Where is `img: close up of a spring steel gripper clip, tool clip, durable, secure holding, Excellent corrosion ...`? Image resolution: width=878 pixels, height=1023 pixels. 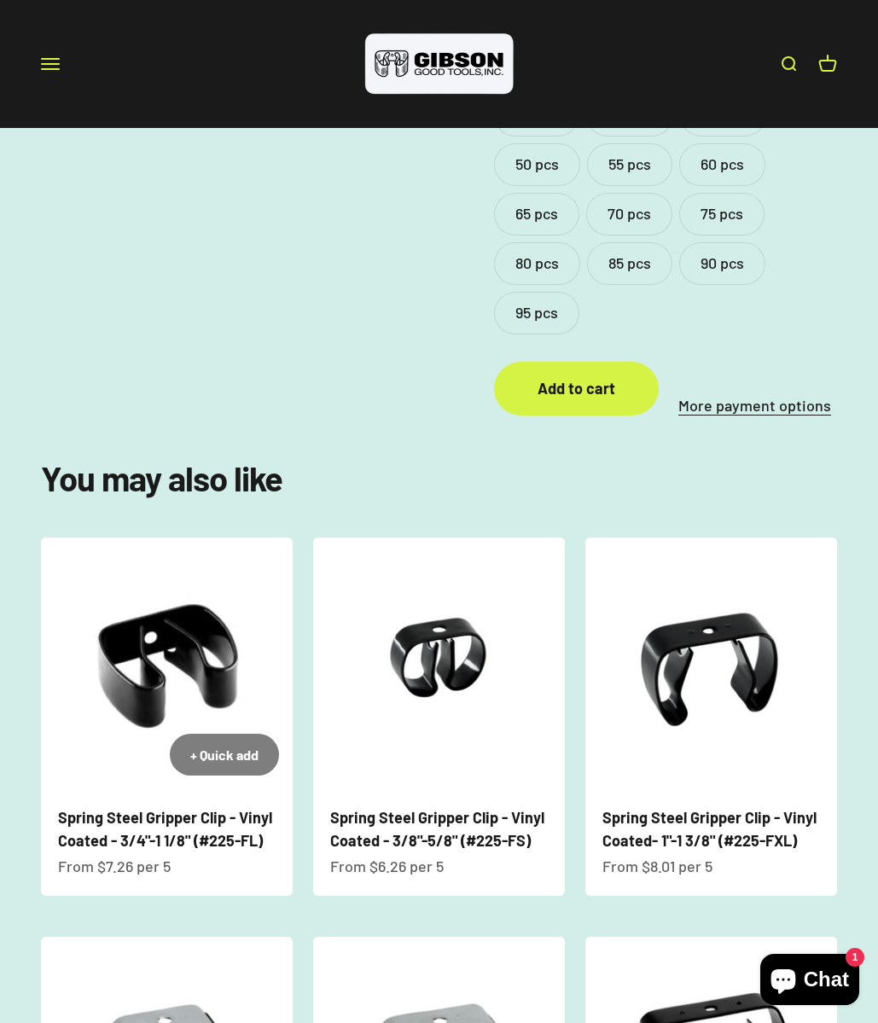
img: close up of a spring steel gripper clip, tool clip, durable, secure holding, Excellent corrosion ... is located at coordinates (166, 663).